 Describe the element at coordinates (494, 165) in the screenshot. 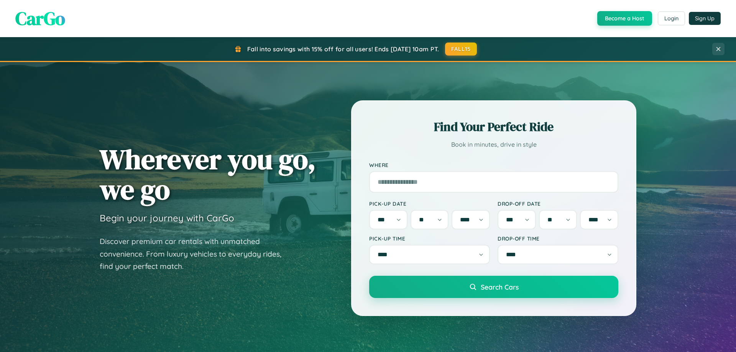

I see `label: Where` at that location.